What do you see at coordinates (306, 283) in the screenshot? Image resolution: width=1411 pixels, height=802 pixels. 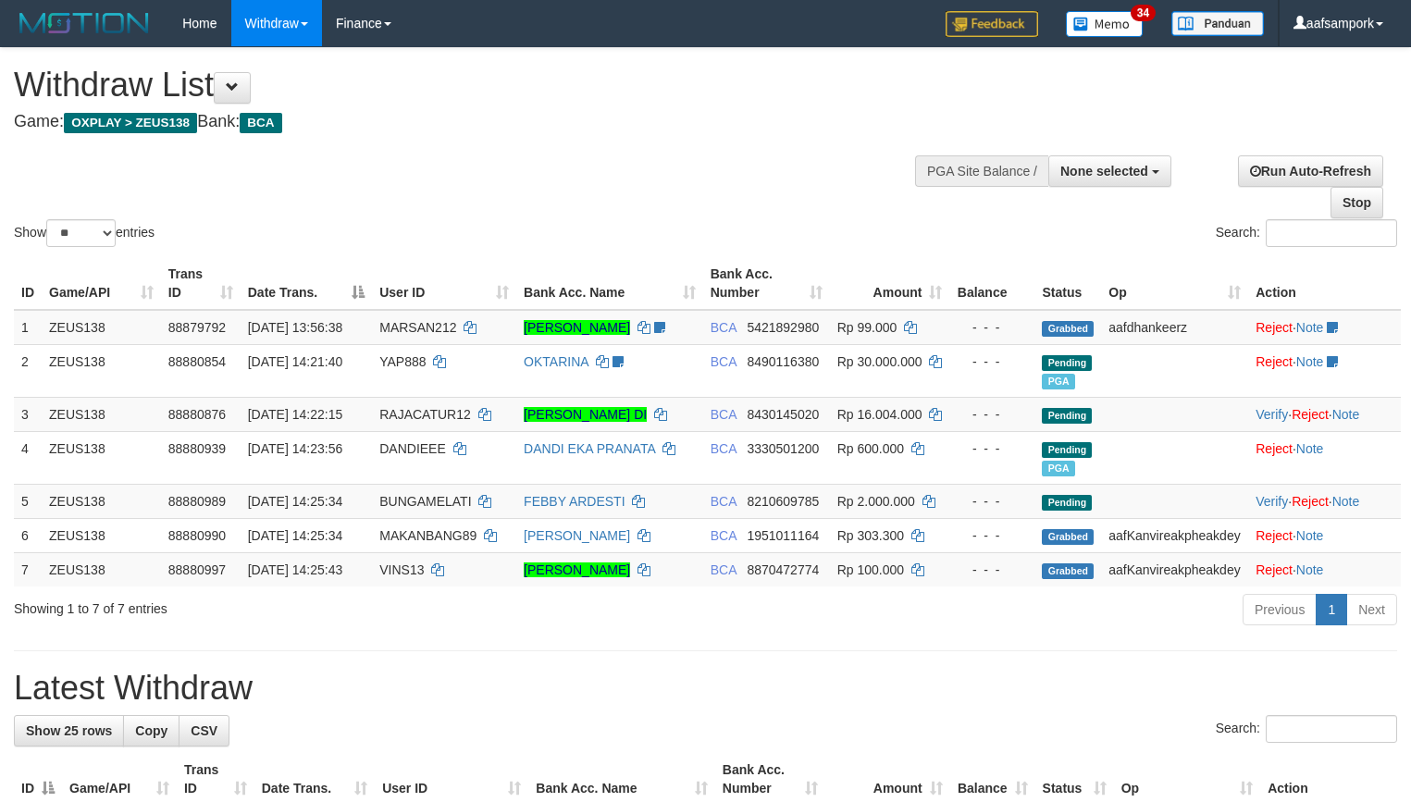 I see `th: Date Trans.: activate to sort column descending` at bounding box center [306, 283].